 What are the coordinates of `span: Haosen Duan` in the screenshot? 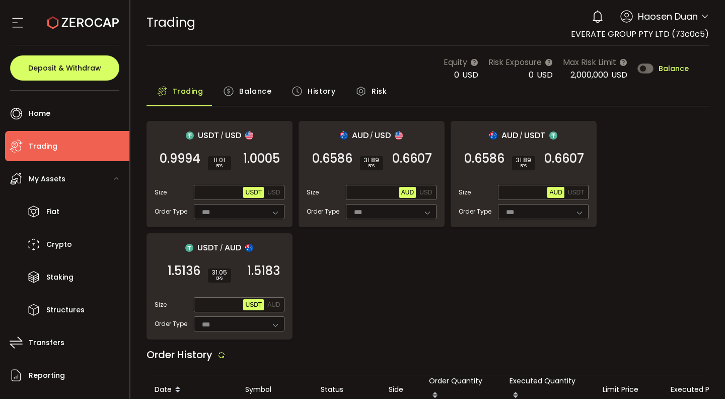 It's located at (667, 16).